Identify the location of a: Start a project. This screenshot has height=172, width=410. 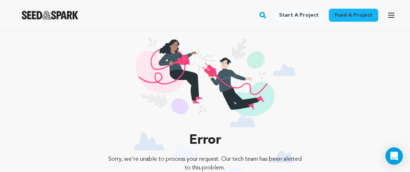
(299, 15).